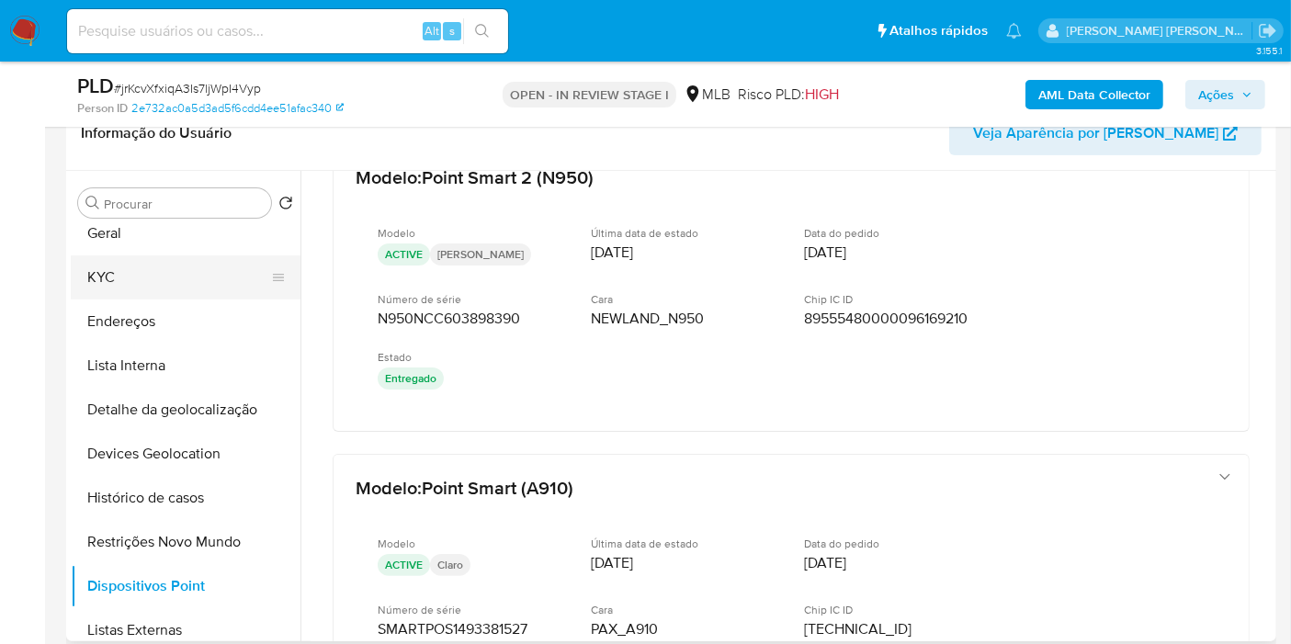 Image resolution: width=1291 pixels, height=644 pixels. I want to click on b: Person ID, so click(102, 108).